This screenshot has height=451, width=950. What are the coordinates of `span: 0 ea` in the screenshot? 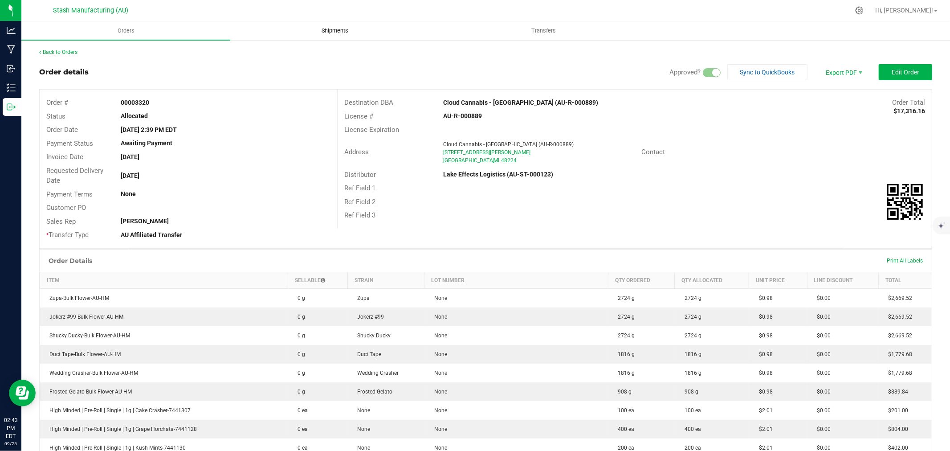 It's located at (300, 429).